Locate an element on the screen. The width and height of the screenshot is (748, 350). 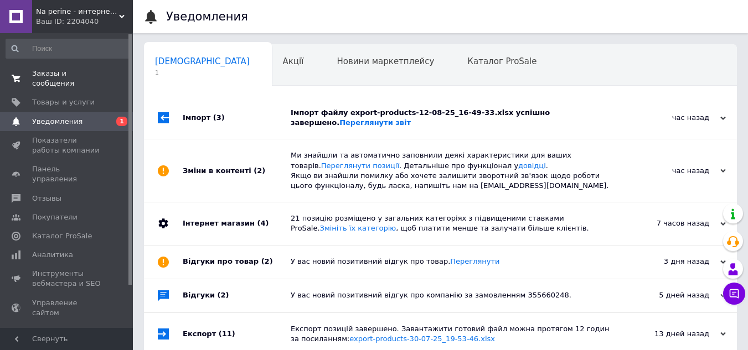
div: 7 часов назад is located at coordinates (670, 224).